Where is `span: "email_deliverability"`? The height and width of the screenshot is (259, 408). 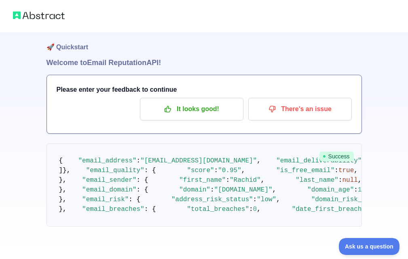
span: "email_deliverability" is located at coordinates (318, 161).